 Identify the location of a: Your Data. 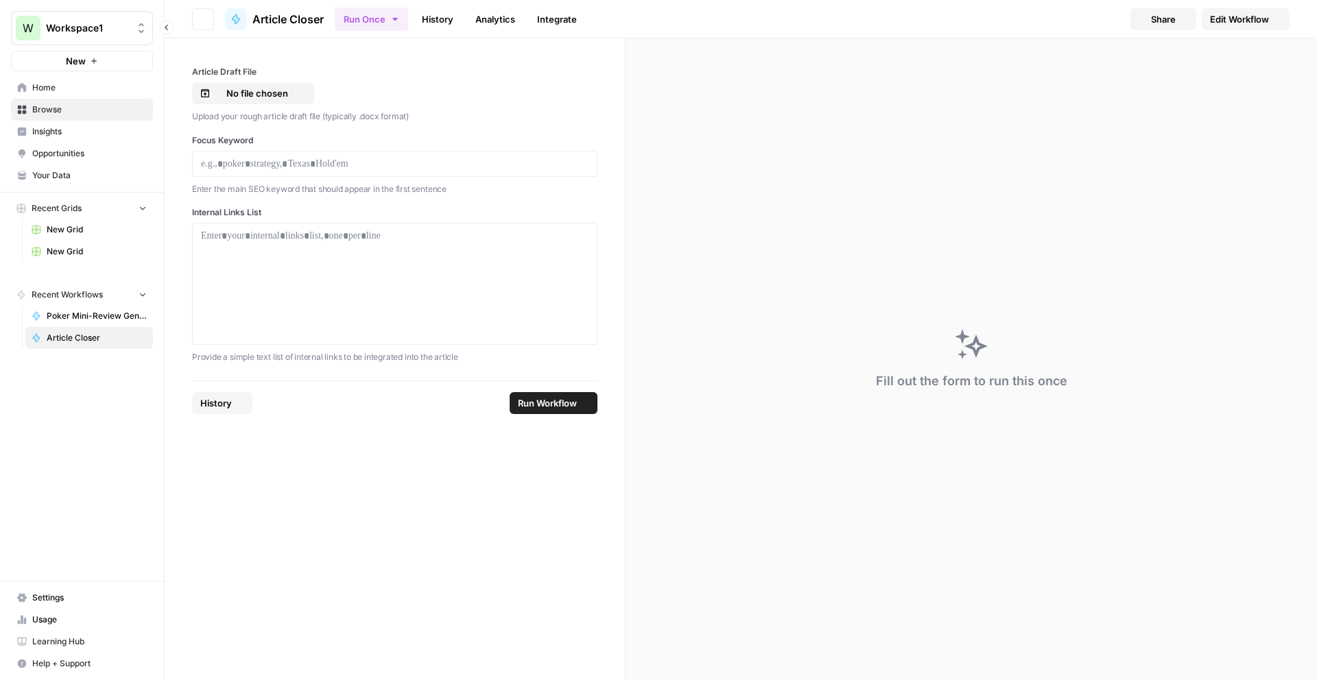
(82, 176).